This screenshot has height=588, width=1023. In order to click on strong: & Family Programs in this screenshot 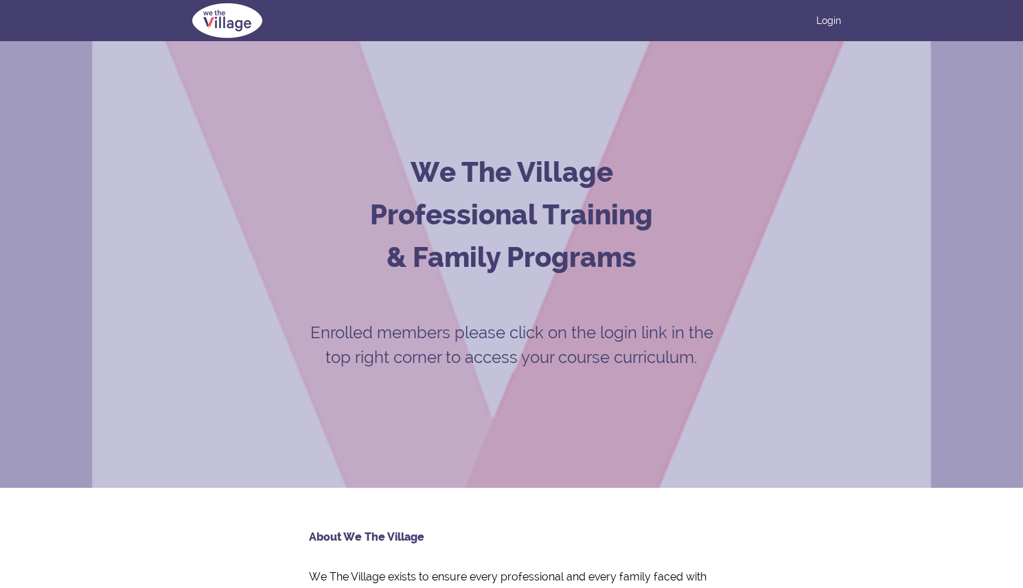, I will do `click(511, 257)`.